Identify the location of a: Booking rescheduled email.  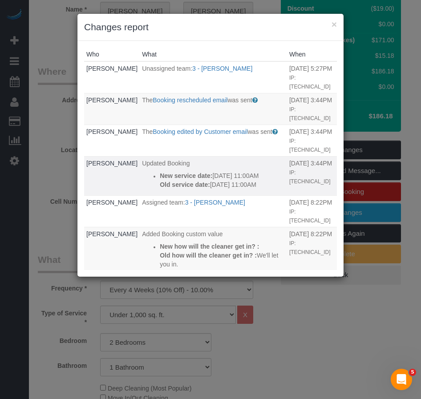
(190, 100).